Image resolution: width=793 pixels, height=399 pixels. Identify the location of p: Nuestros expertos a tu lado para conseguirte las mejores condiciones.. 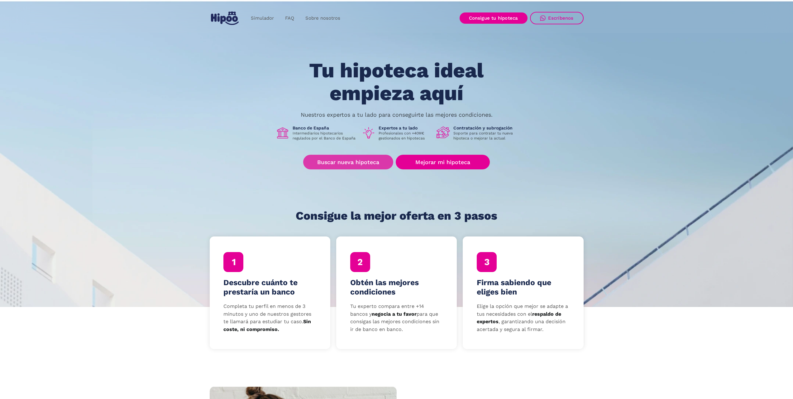
(397, 115).